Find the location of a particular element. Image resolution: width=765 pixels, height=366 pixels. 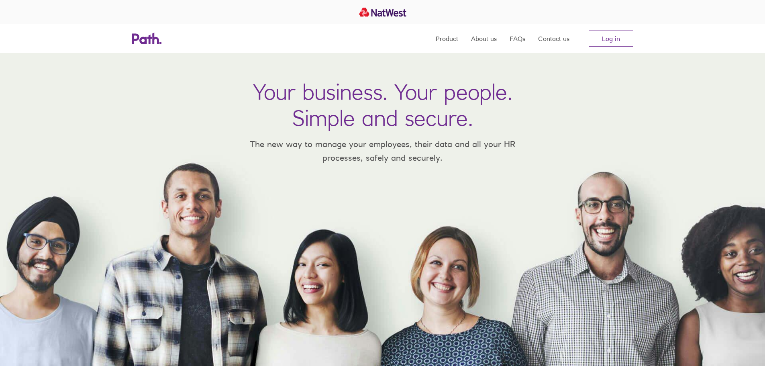

p: The new way to manage your employees, their data and all your HR processes, safely and securely. is located at coordinates (383, 151).